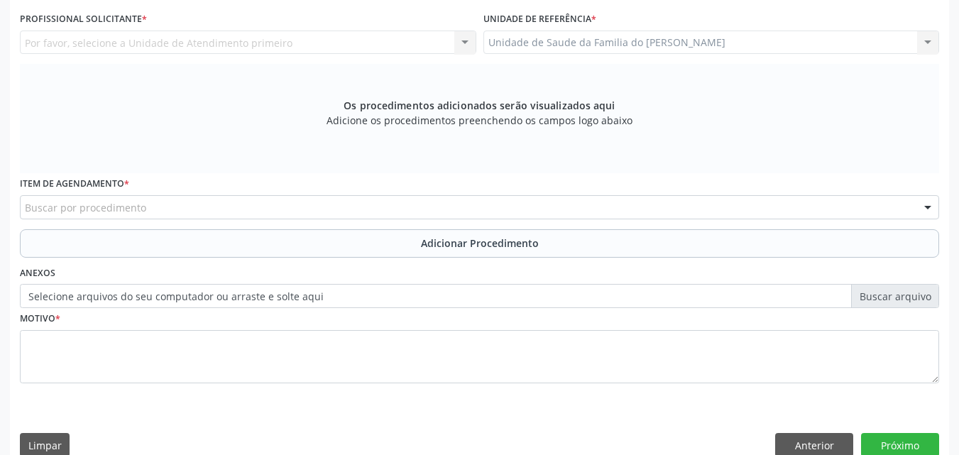 This screenshot has height=455, width=959. Describe the element at coordinates (75, 184) in the screenshot. I see `label: Item de agendamento` at that location.